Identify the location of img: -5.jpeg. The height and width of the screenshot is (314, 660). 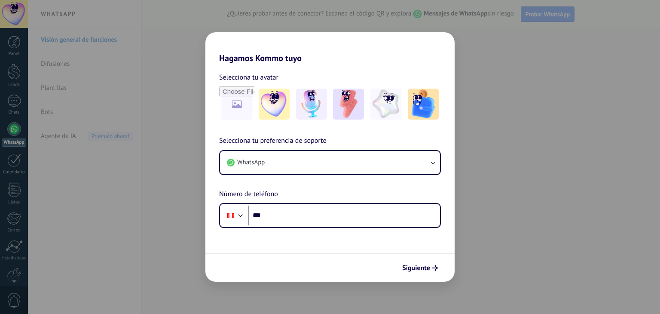
(423, 104).